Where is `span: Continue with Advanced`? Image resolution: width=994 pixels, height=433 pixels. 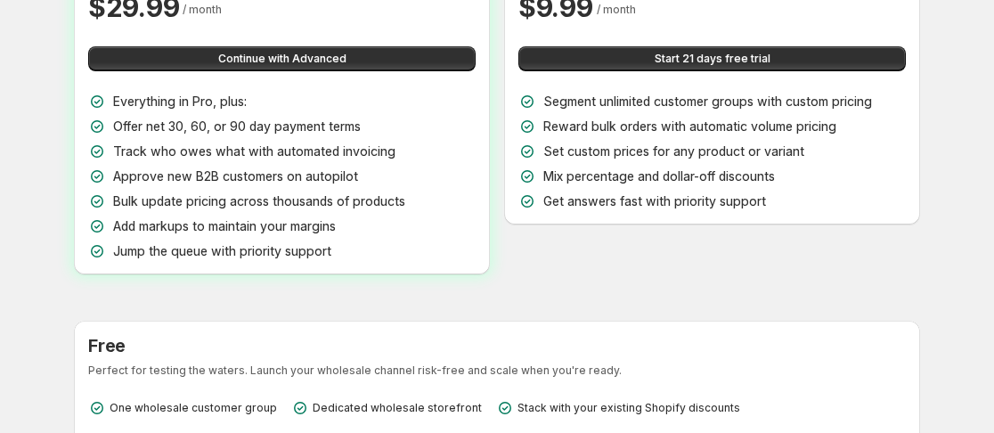 span: Continue with Advanced is located at coordinates (282, 59).